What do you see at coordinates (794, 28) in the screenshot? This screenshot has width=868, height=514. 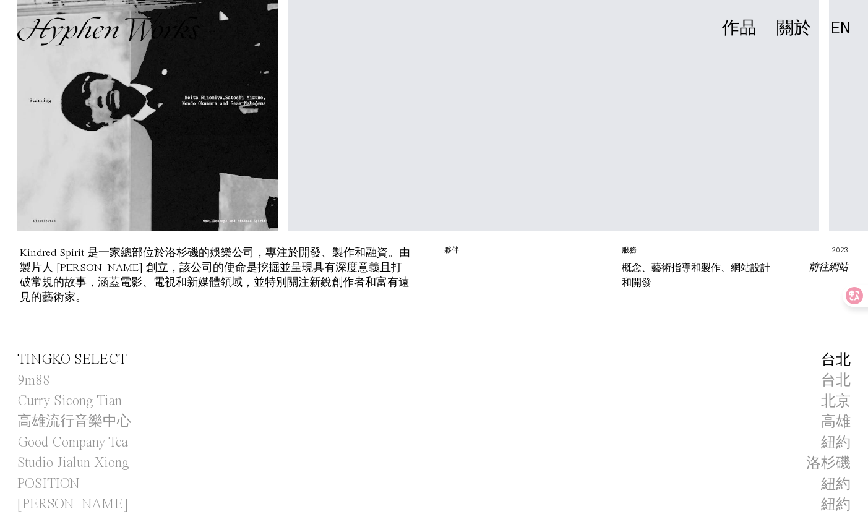 I see `div: 關於` at bounding box center [794, 28].